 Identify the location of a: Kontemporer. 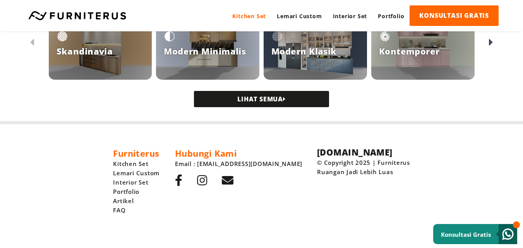
(423, 43).